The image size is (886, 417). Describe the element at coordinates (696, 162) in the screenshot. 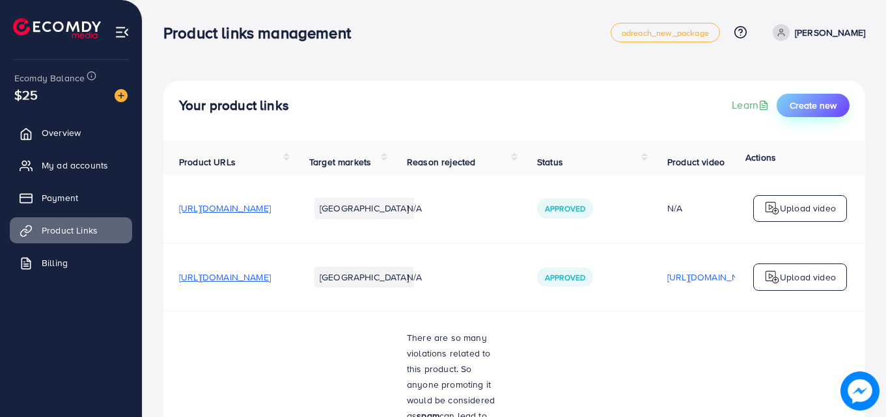

I see `span: Product video` at that location.